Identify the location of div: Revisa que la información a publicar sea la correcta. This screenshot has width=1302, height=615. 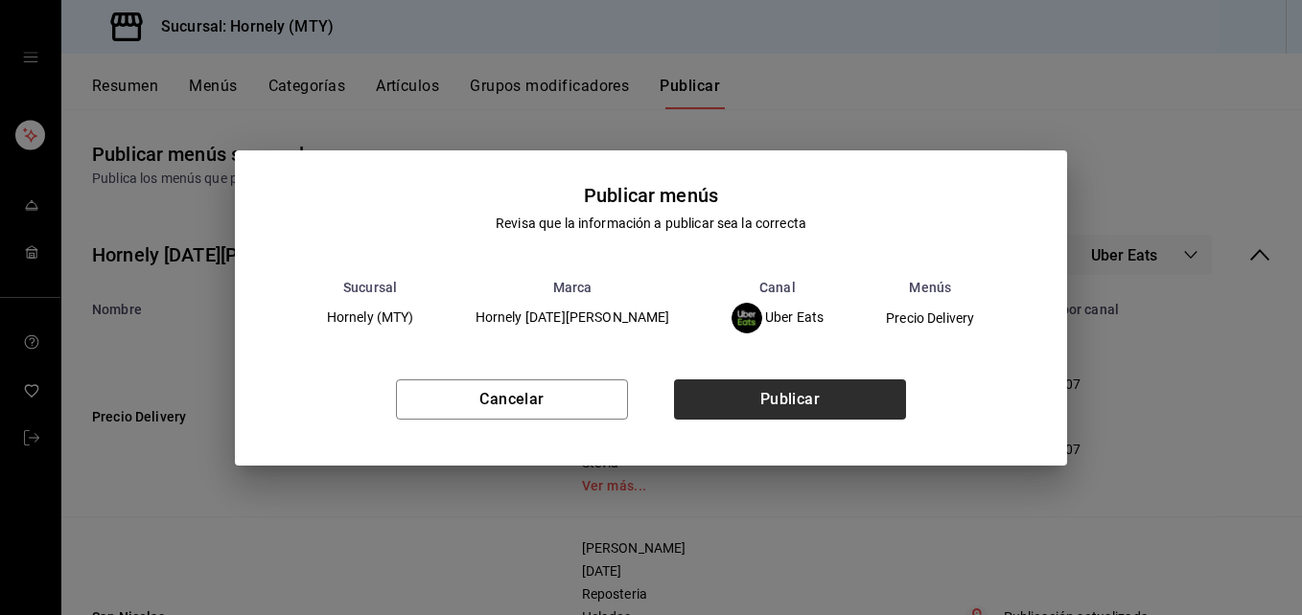
(651, 223).